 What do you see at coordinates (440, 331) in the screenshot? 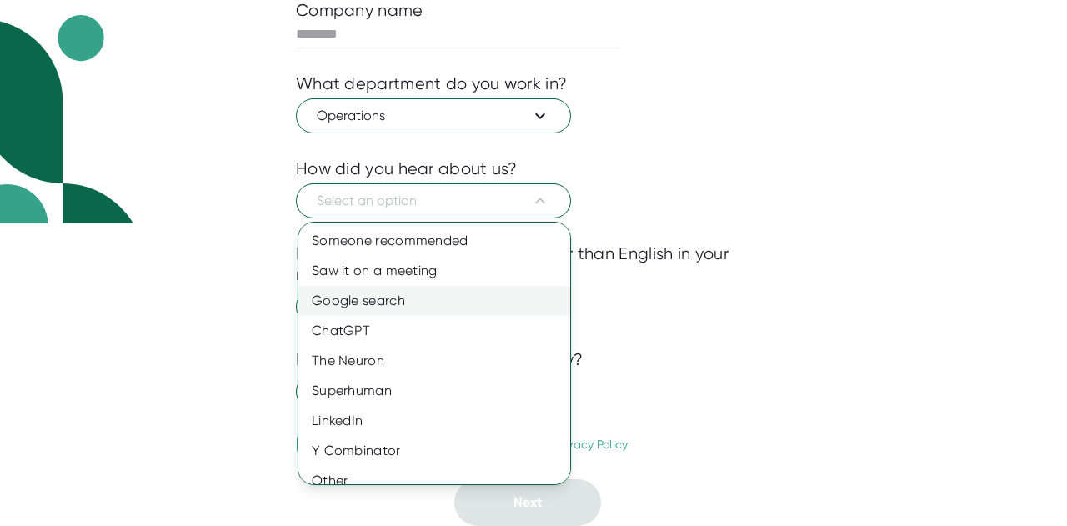
I see `div: ChatGPT` at bounding box center [440, 331].